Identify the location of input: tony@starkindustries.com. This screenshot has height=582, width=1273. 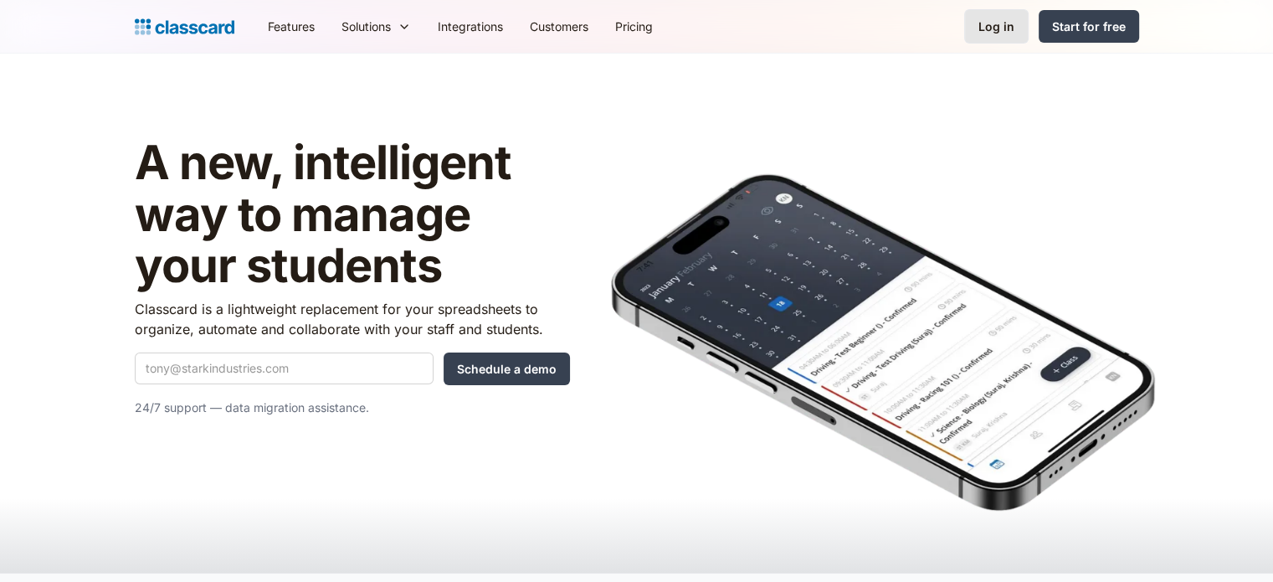
(284, 368).